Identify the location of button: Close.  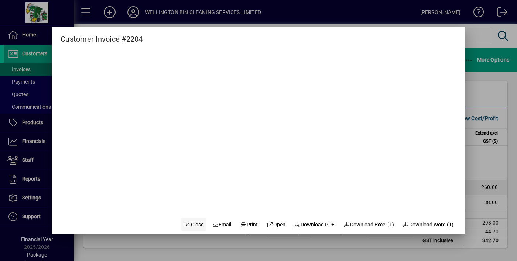
(194, 225).